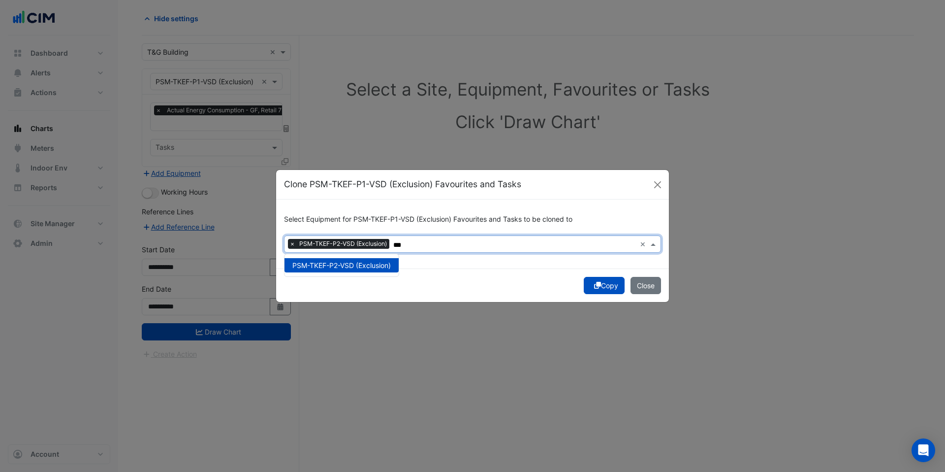  What do you see at coordinates (604, 285) in the screenshot?
I see `button: Copy` at bounding box center [604, 285].